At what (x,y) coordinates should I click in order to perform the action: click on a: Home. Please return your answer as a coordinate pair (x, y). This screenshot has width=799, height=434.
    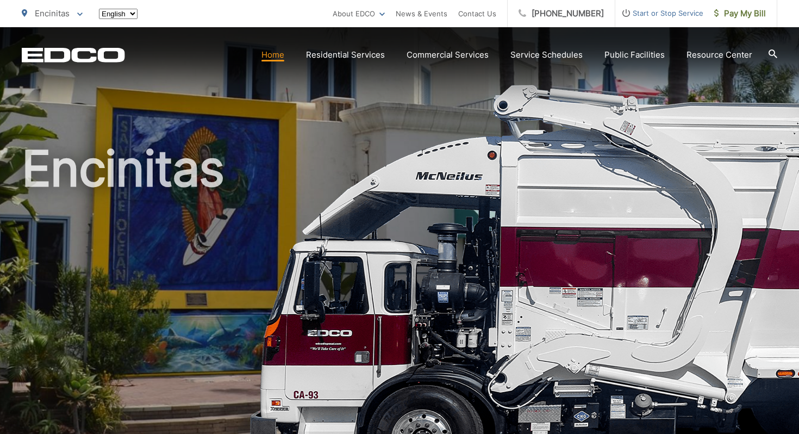
    Looking at the image, I should click on (273, 55).